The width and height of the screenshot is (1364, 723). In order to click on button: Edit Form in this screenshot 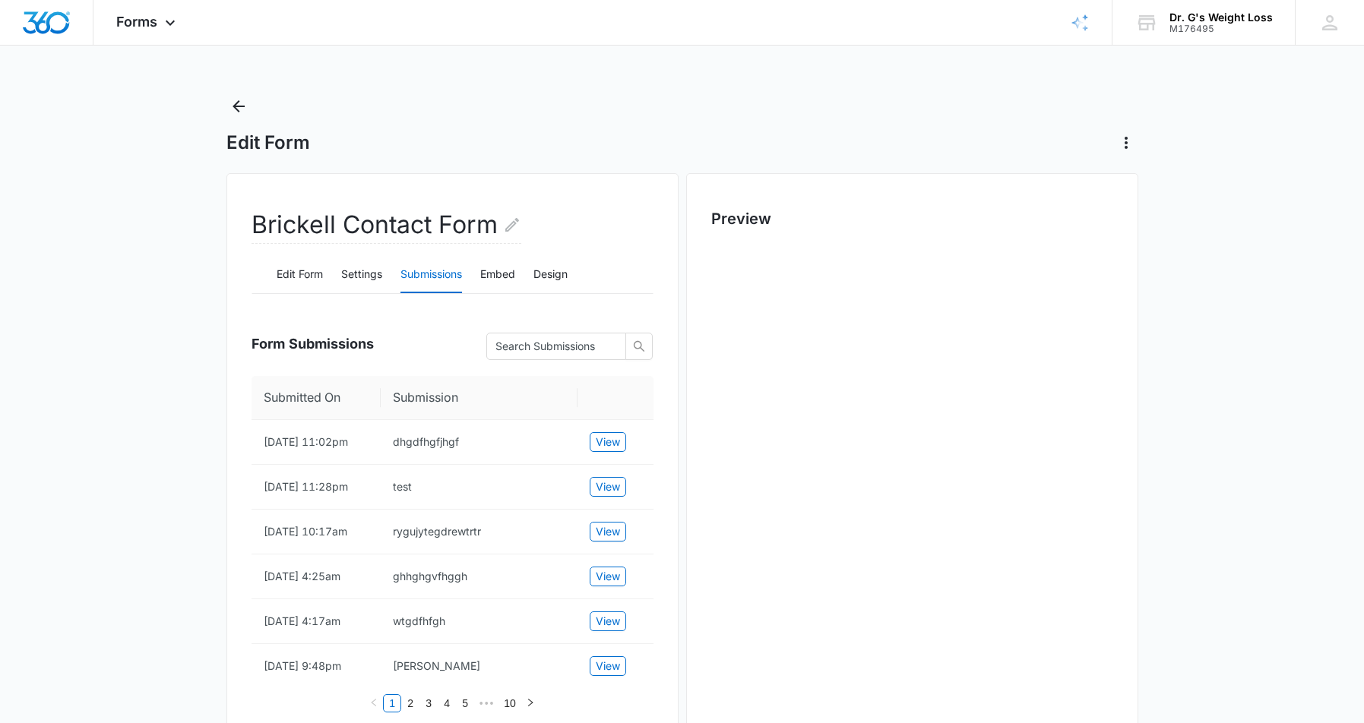, I will do `click(299, 275)`.